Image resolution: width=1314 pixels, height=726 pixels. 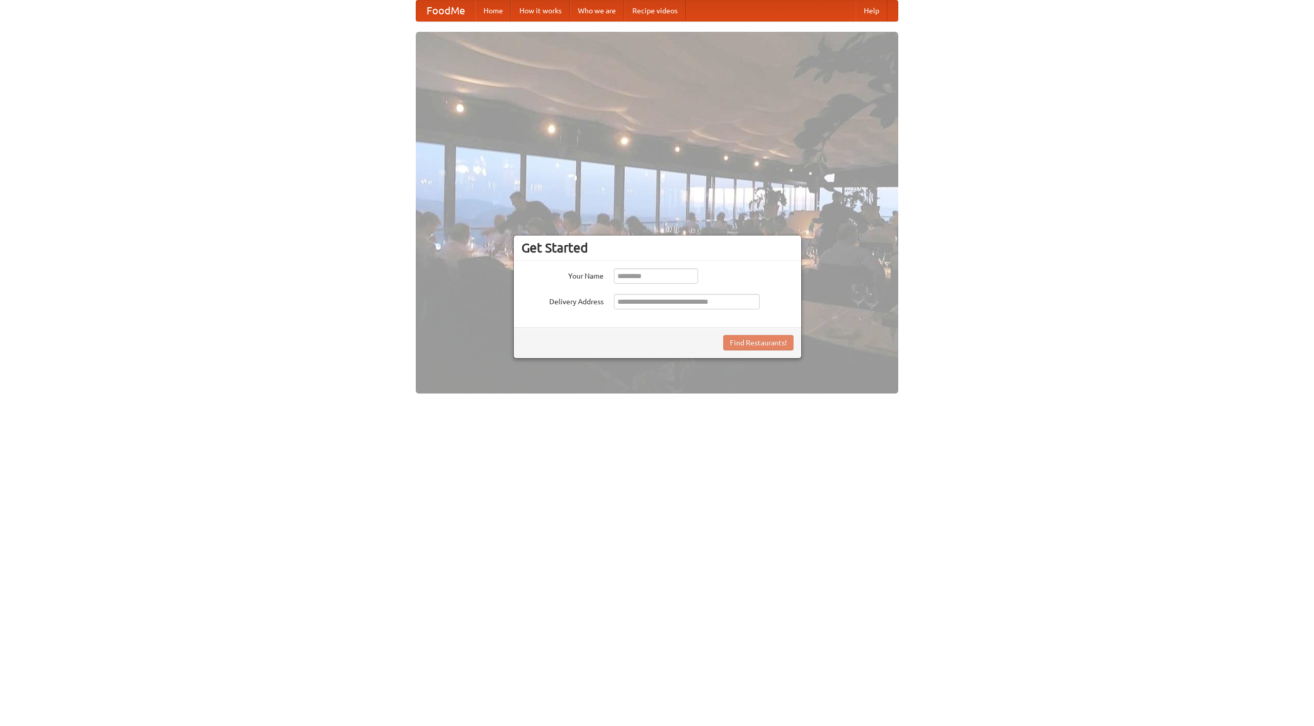 I want to click on label: Delivery Address, so click(x=562, y=300).